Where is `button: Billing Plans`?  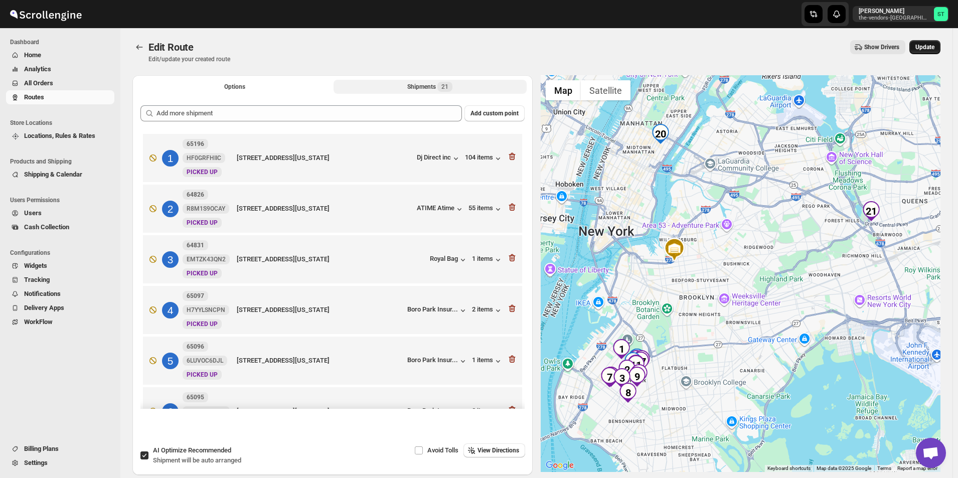
button: Billing Plans is located at coordinates (60, 449).